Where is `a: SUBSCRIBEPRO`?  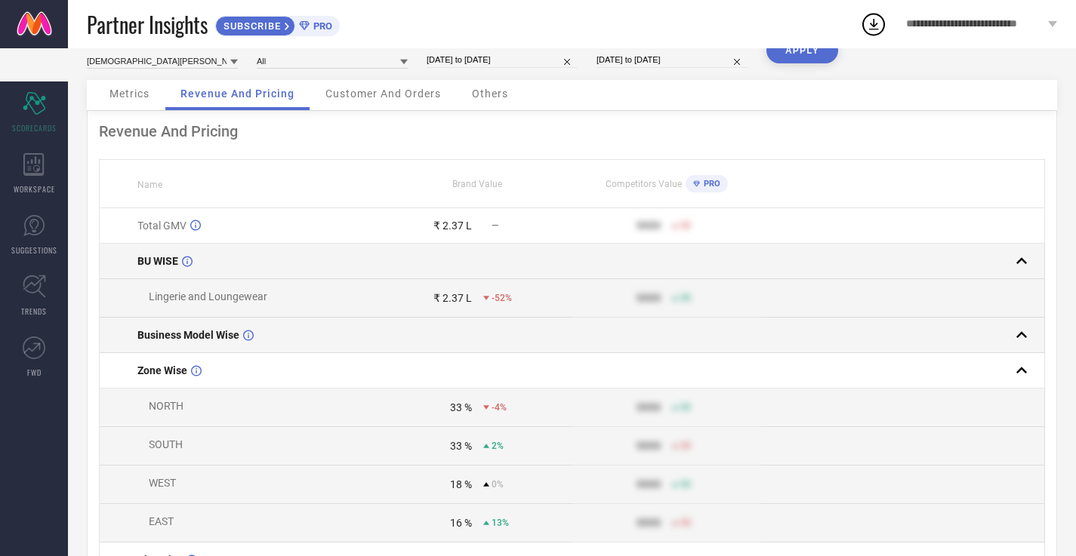
a: SUBSCRIBEPRO is located at coordinates (277, 24).